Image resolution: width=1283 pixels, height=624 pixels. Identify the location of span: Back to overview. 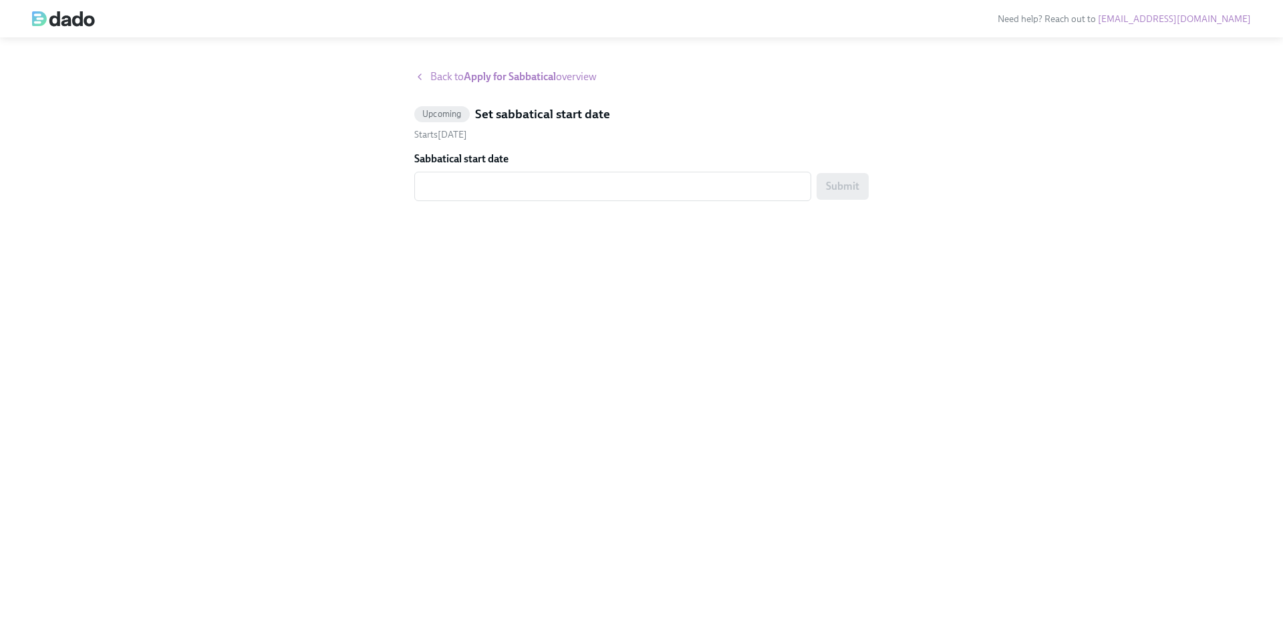
(513, 77).